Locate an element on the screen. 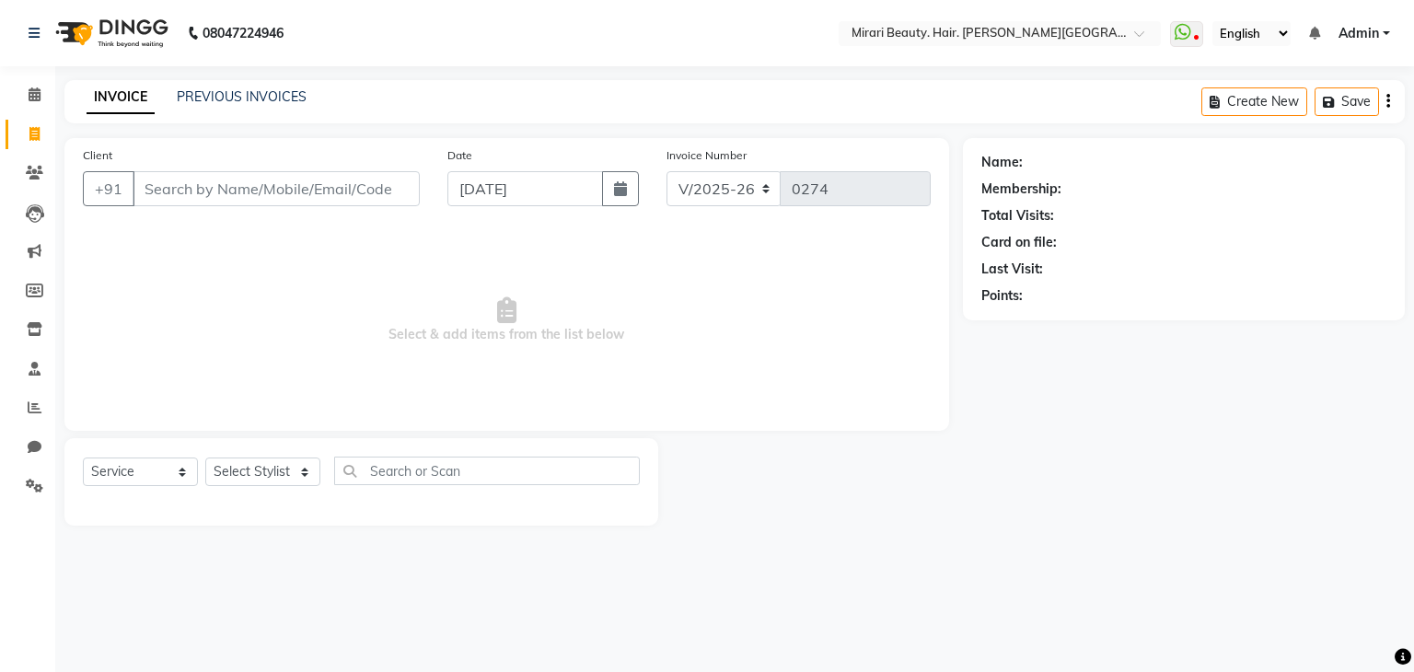 The height and width of the screenshot is (672, 1414). span: Select & add items from the list below is located at coordinates (506, 320).